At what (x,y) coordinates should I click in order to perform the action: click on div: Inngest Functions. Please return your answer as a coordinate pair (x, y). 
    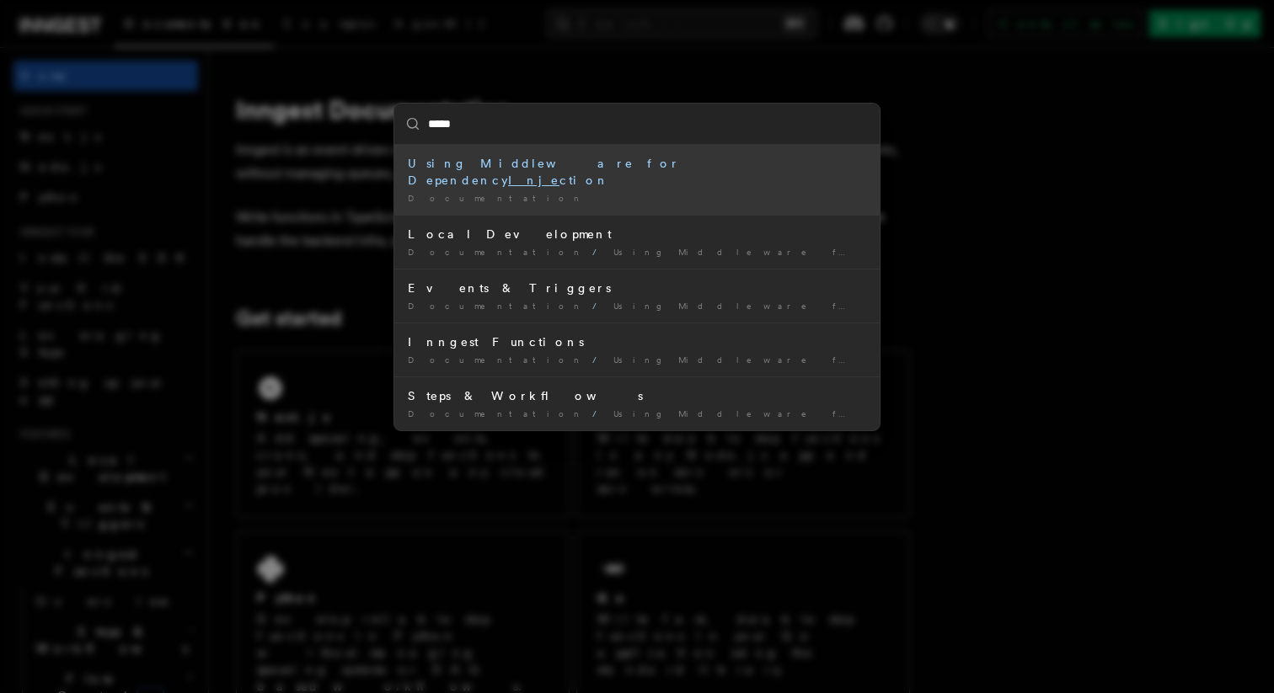
    Looking at the image, I should click on (637, 342).